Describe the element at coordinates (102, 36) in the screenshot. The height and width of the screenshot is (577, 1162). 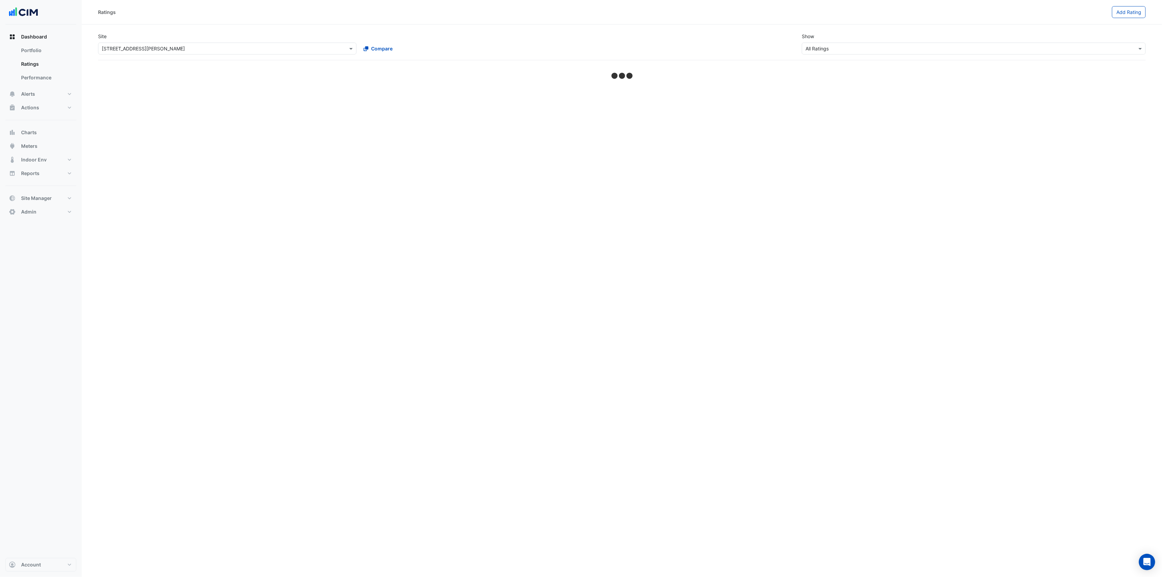
I see `label: Site` at that location.